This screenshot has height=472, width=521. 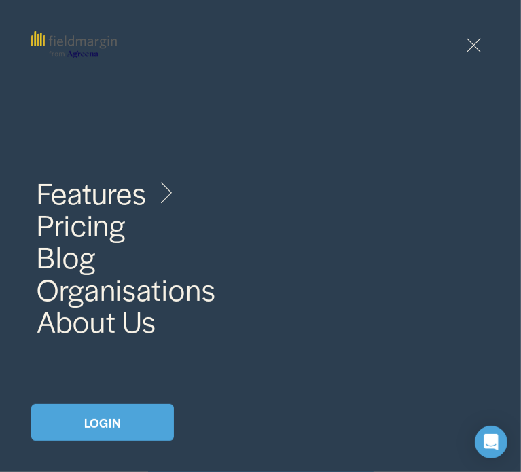 What do you see at coordinates (103, 422) in the screenshot?
I see `a: LOGIN` at bounding box center [103, 422].